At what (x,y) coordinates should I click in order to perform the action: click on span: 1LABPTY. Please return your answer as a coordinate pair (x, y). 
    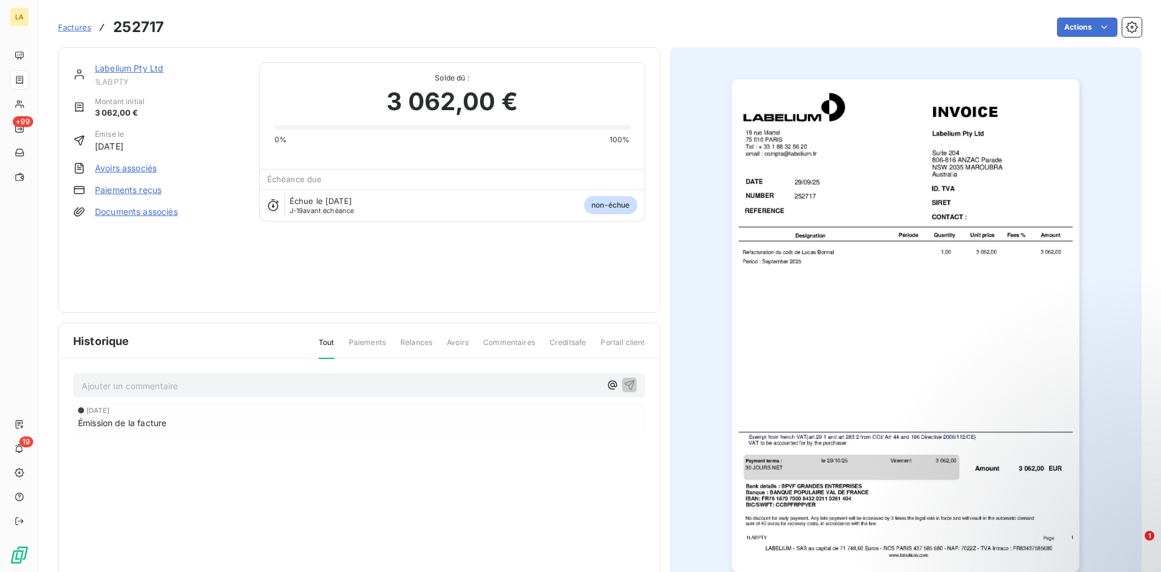
    Looking at the image, I should click on (170, 82).